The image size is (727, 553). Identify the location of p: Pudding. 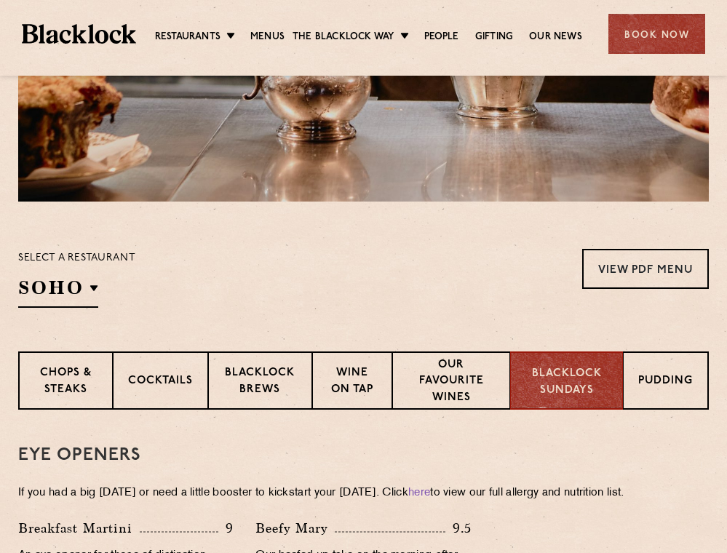
(665, 382).